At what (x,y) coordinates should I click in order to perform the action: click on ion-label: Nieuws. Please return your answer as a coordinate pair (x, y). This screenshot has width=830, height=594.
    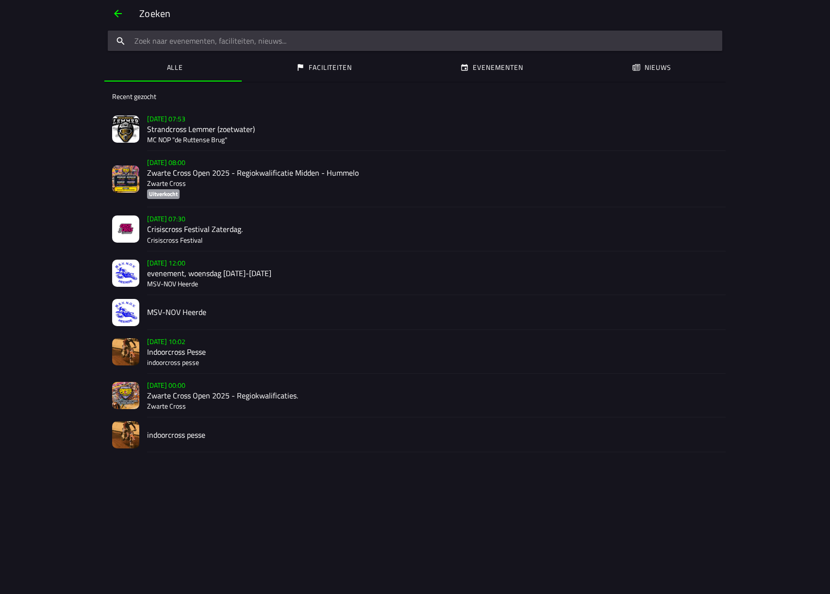
    Looking at the image, I should click on (658, 67).